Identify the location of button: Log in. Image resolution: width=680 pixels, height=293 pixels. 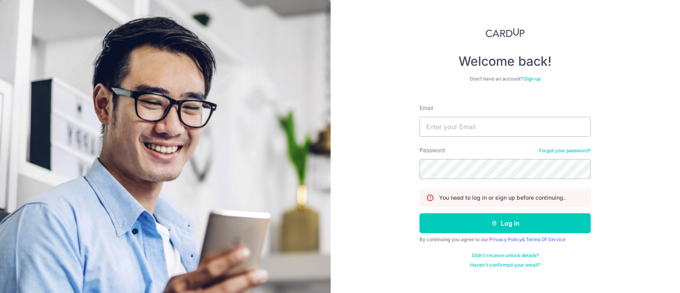
(505, 223).